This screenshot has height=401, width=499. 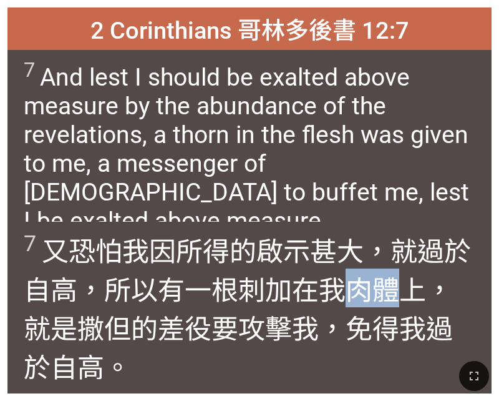 I want to click on wg1325: 在我, so click(x=238, y=329).